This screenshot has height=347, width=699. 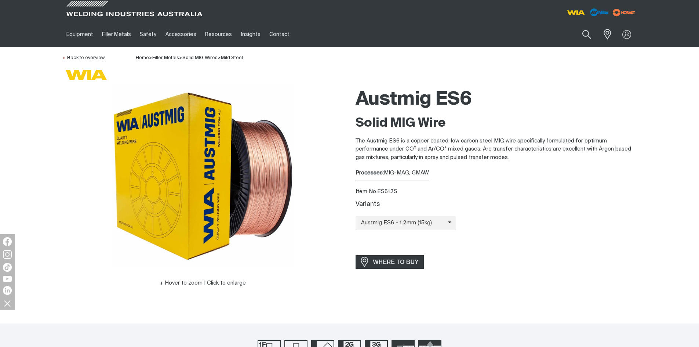 I want to click on img: Austmig ES6, so click(x=203, y=176).